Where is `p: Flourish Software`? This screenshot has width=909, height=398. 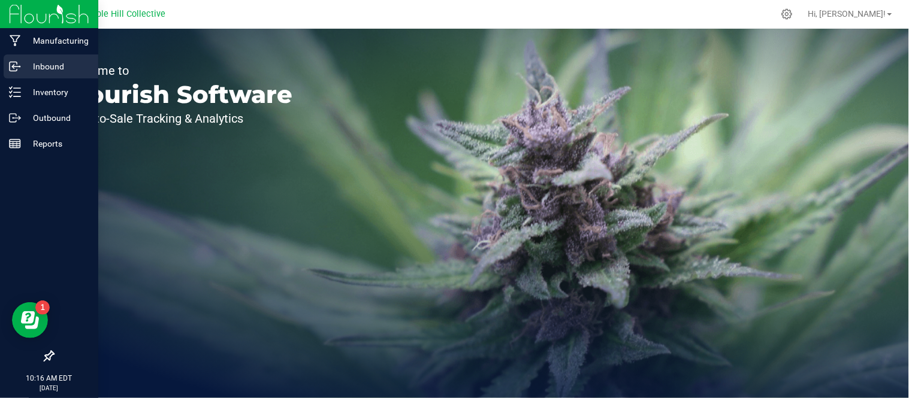
p: Flourish Software is located at coordinates (179, 95).